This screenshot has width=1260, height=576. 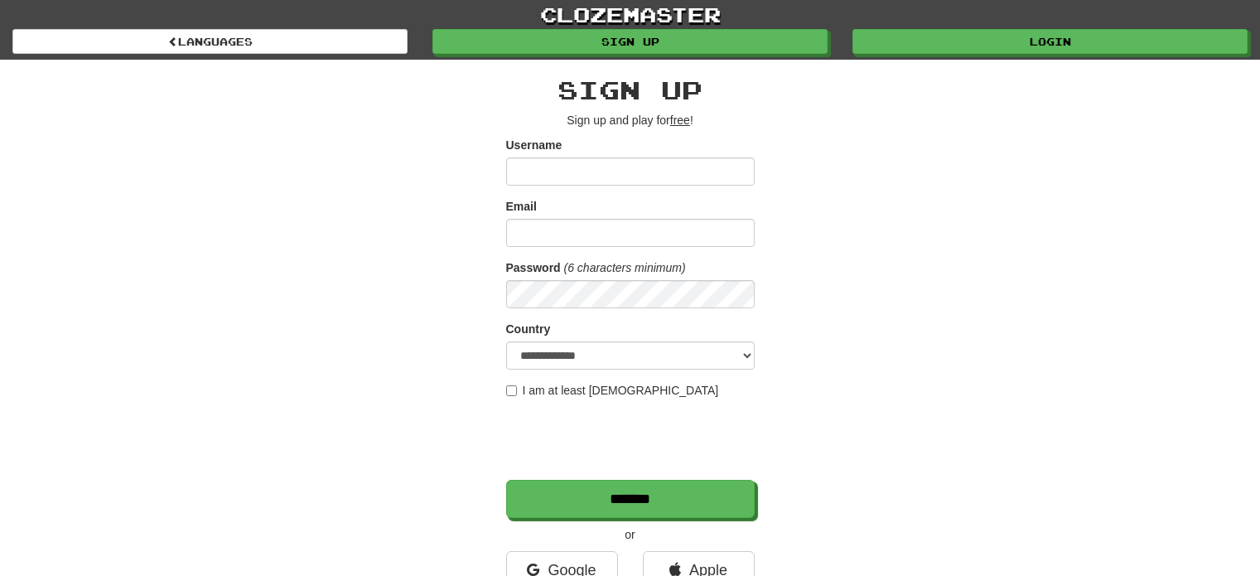 What do you see at coordinates (680, 120) in the screenshot?
I see `u: free` at bounding box center [680, 120].